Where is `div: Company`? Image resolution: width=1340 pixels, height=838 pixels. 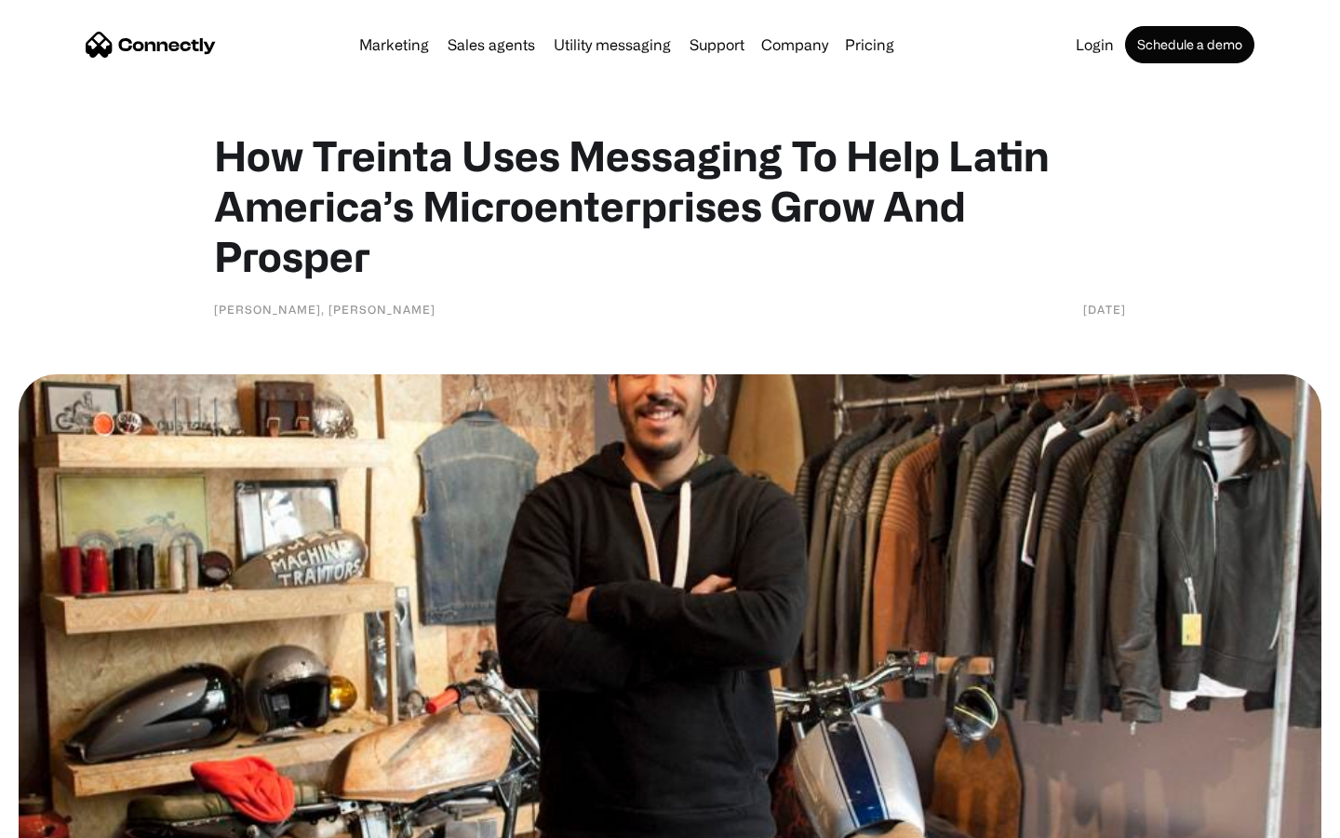 div: Company is located at coordinates (795, 45).